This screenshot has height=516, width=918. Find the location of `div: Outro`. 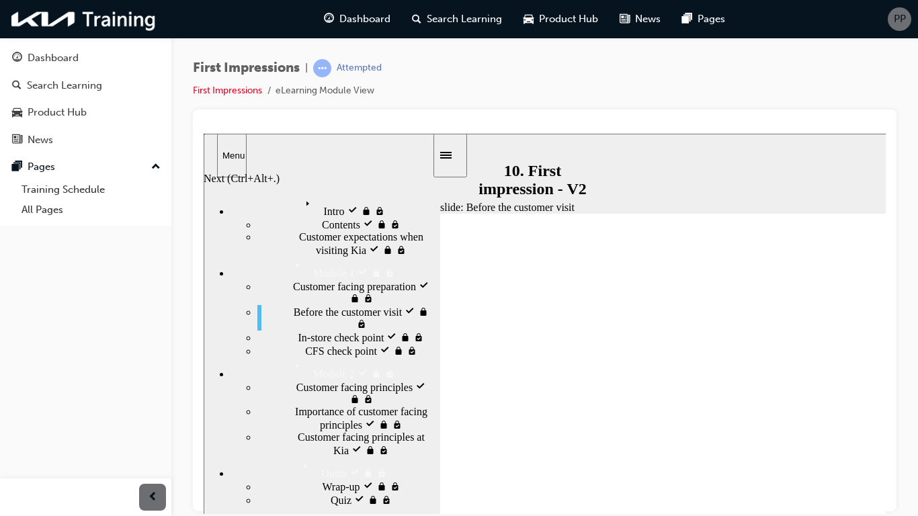

div: Outro is located at coordinates (128, 335).